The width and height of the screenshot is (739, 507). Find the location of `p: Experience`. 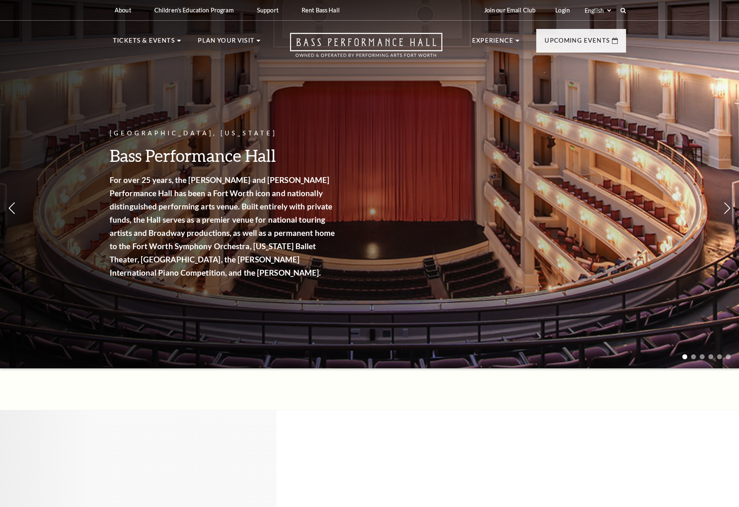

p: Experience is located at coordinates (493, 43).